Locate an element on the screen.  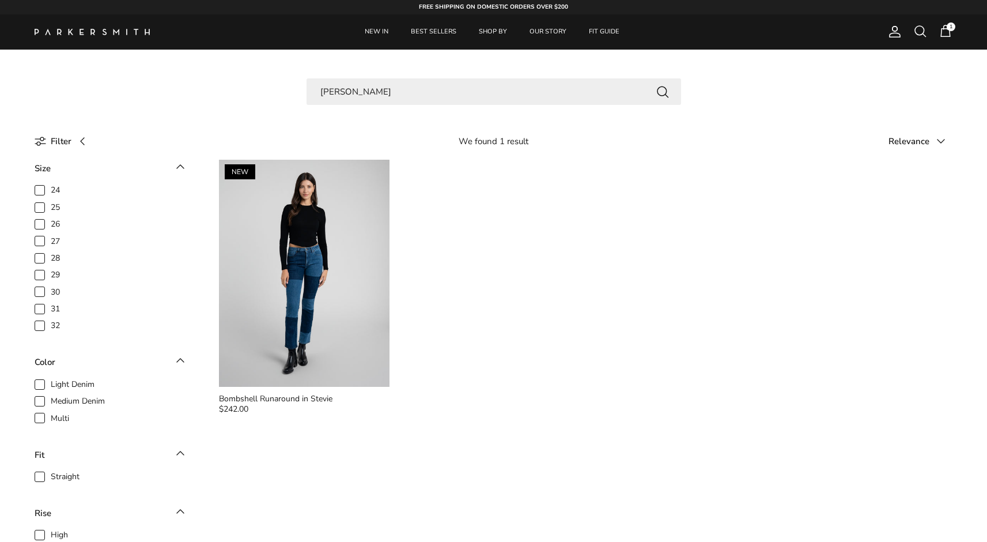
div: Color is located at coordinates (45, 362).